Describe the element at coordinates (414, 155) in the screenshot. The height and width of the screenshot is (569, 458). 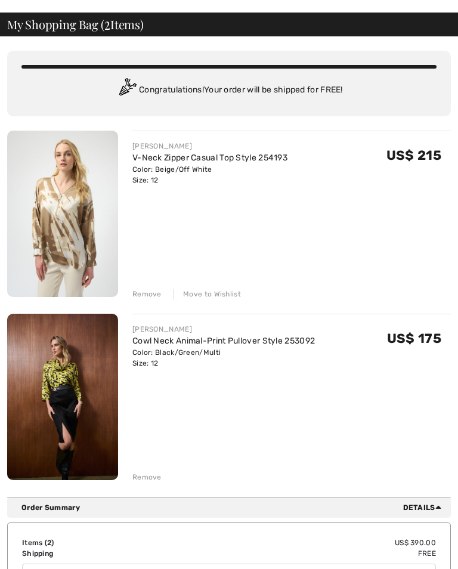
I see `span: US$ 215` at that location.